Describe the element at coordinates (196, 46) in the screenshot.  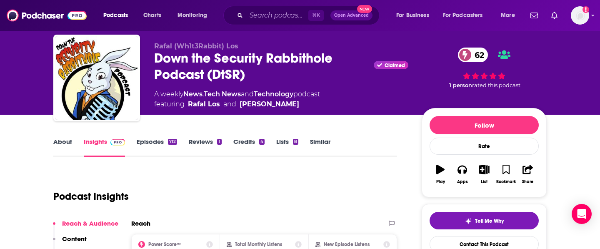
I see `span: Rafal (Wh1t3Rabbit) Los` at that location.